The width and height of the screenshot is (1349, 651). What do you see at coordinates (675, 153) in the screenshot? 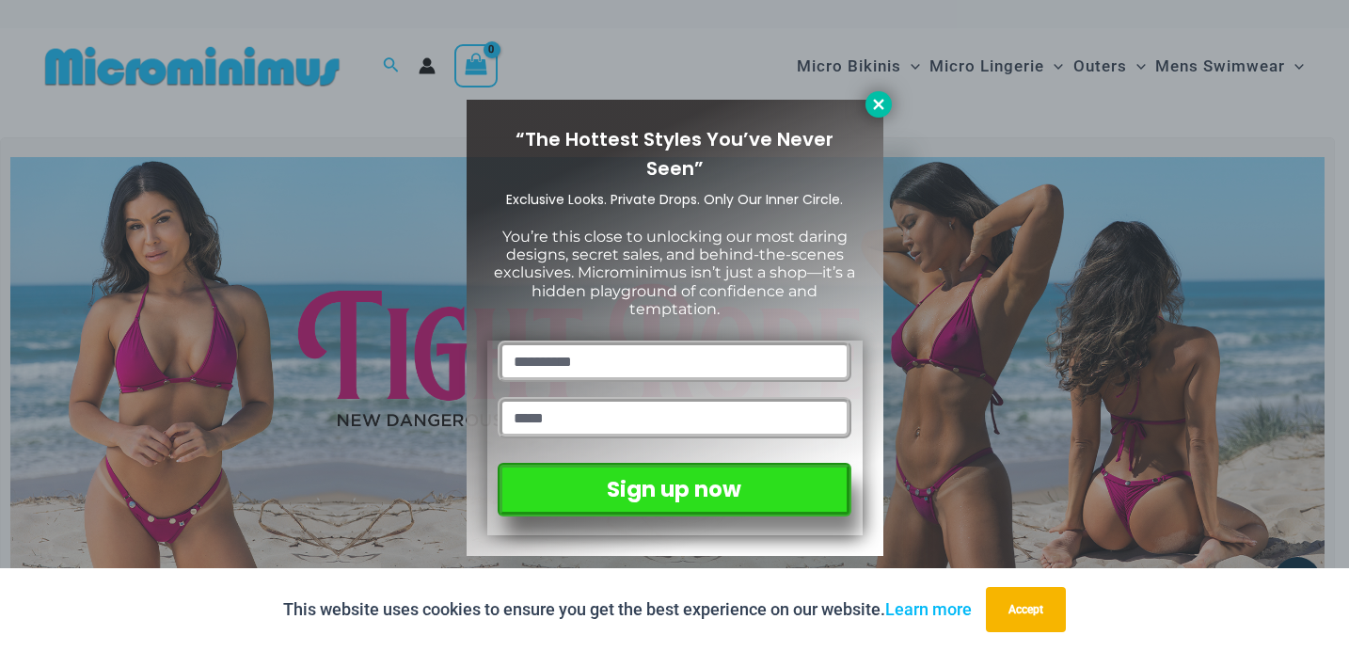
I see `span: “The Hottest Styles You’ve Never Seen”` at bounding box center [675, 153].